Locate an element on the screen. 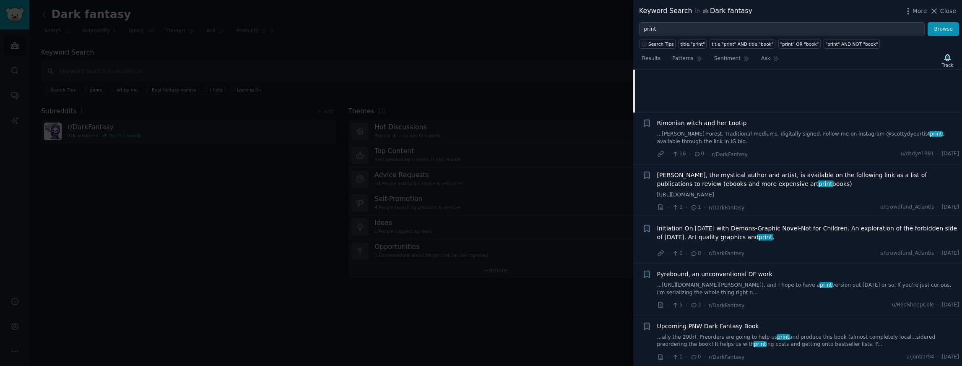 This screenshot has width=962, height=366. a: title:"print" is located at coordinates (693, 44).